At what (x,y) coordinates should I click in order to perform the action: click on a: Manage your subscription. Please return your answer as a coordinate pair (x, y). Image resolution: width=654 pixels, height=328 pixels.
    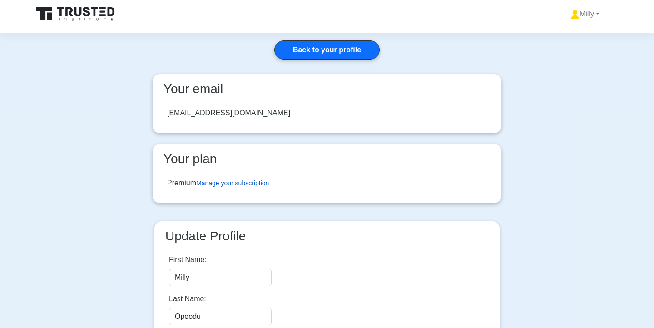
    Looking at the image, I should click on (233, 183).